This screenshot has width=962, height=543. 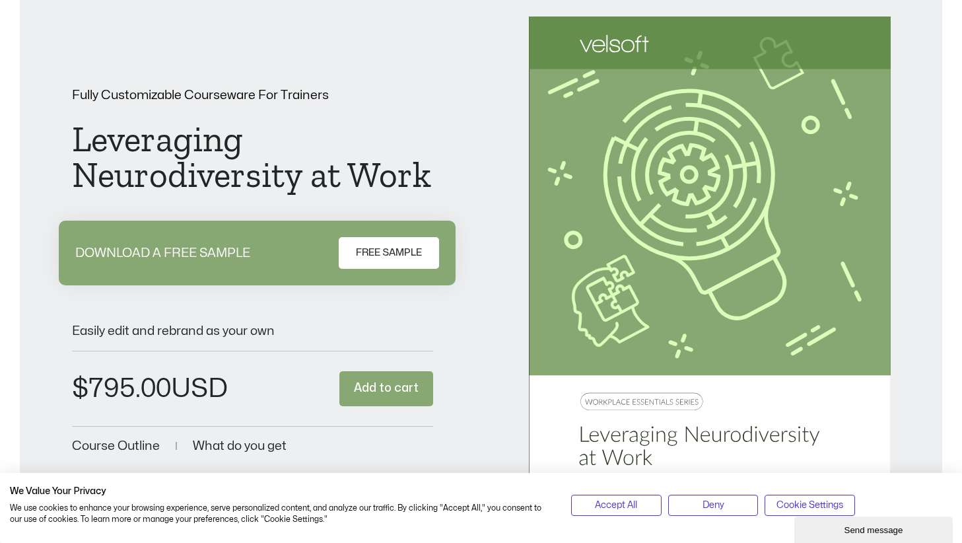 What do you see at coordinates (116, 446) in the screenshot?
I see `a: Course Outline` at bounding box center [116, 446].